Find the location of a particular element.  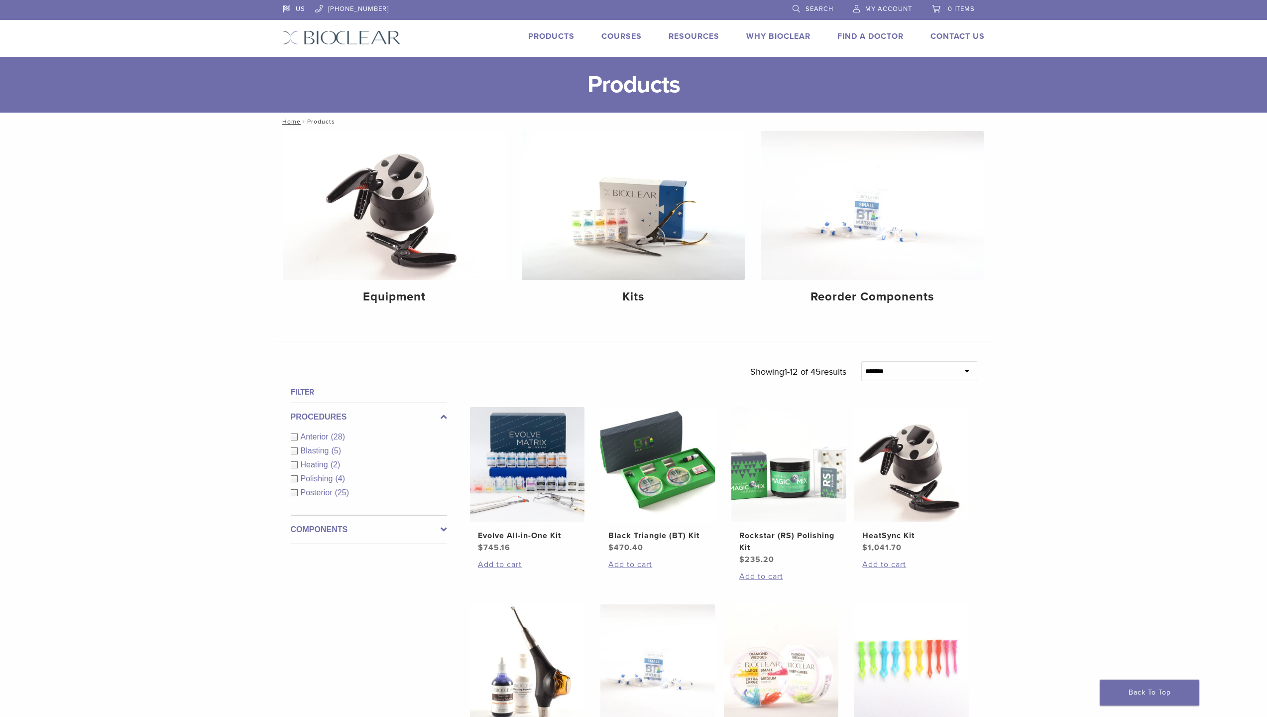

a: Black Triangle (BT) KitBlack Triangle (BT) Kit $470.40 is located at coordinates (658, 480).